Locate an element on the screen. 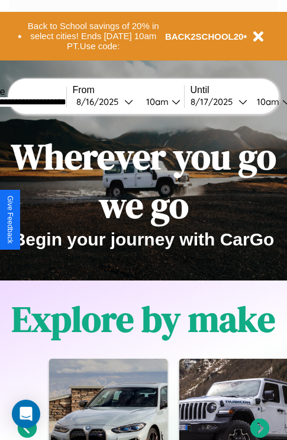 This screenshot has width=287, height=440. label: From is located at coordinates (129, 90).